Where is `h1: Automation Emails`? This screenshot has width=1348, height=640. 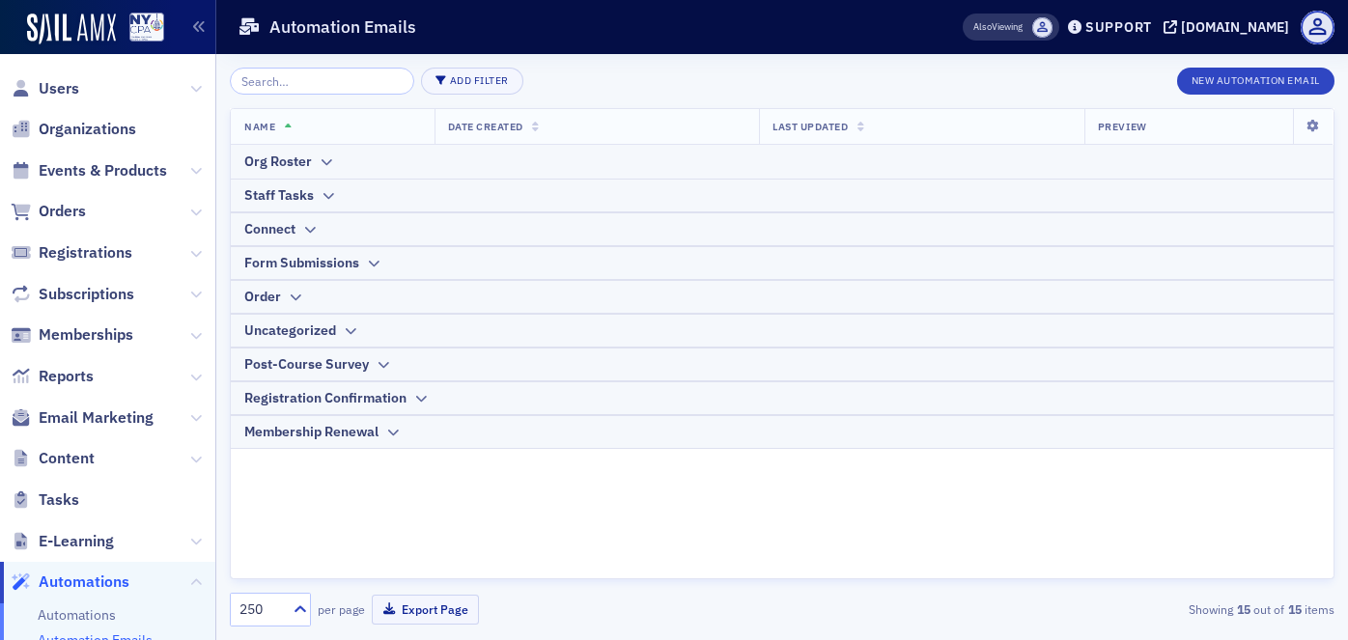
h1: Automation Emails is located at coordinates (343, 27).